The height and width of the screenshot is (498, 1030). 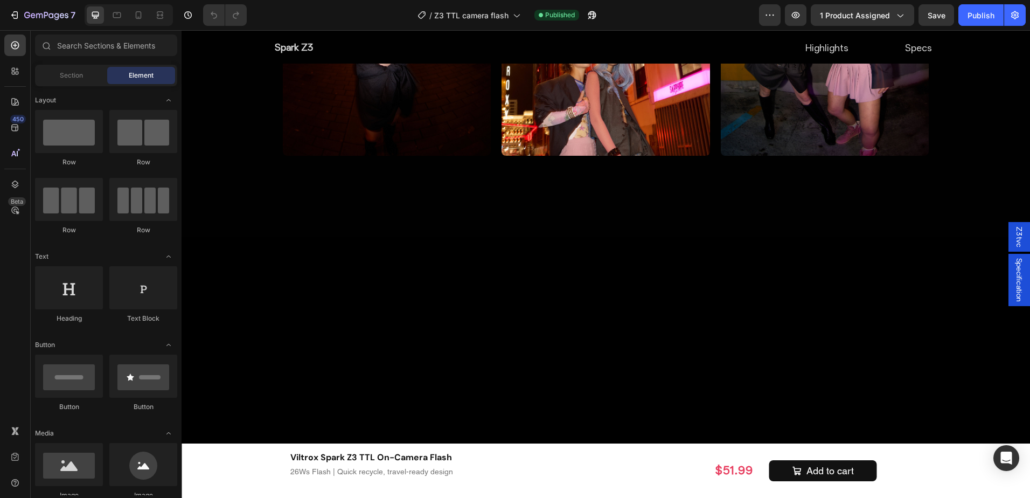 I want to click on button: Publish, so click(x=981, y=15).